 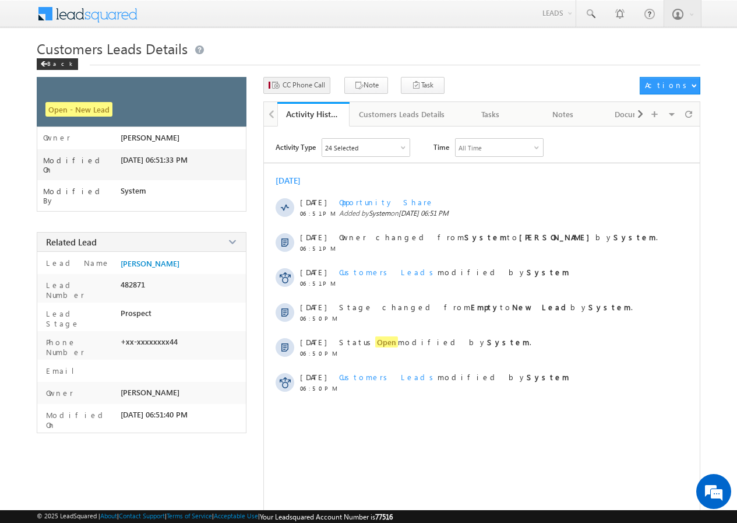 I want to click on span: Time, so click(x=441, y=147).